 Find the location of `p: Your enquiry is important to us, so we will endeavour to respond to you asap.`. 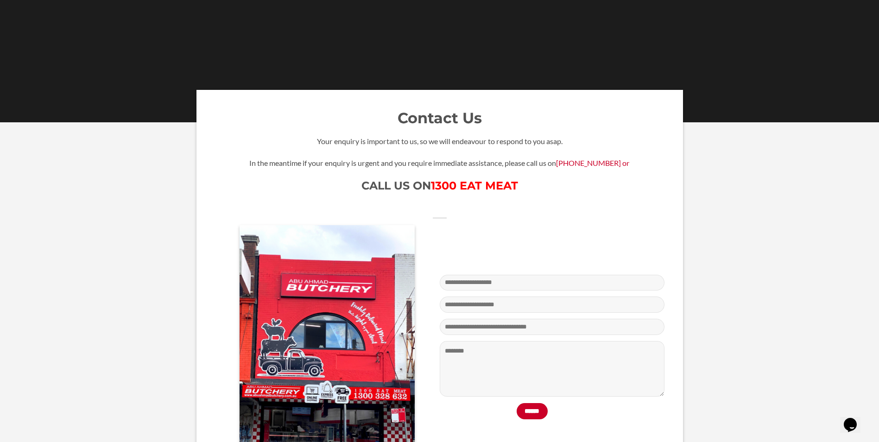

p: Your enquiry is important to us, so we will endeavour to respond to you asap. is located at coordinates (440, 141).